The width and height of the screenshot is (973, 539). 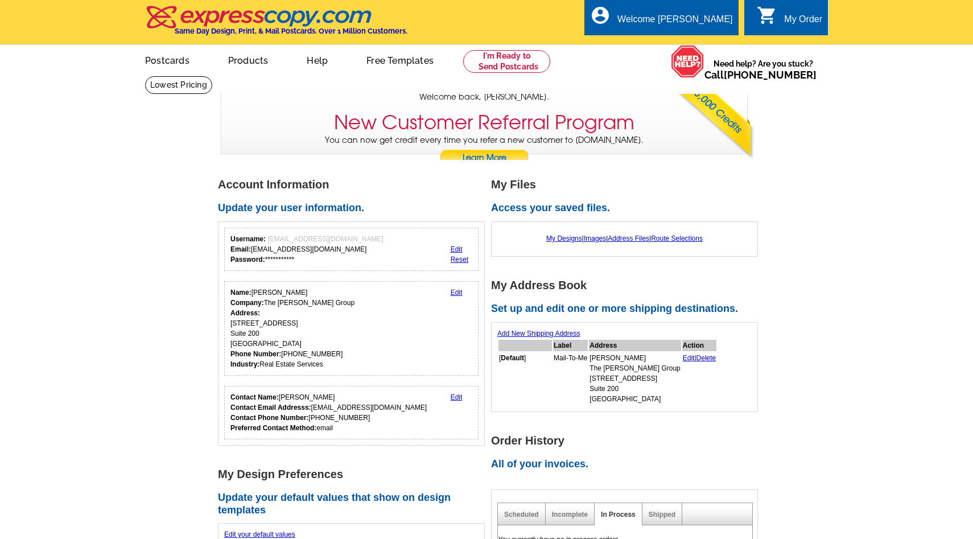 I want to click on strong: Username:, so click(x=248, y=239).